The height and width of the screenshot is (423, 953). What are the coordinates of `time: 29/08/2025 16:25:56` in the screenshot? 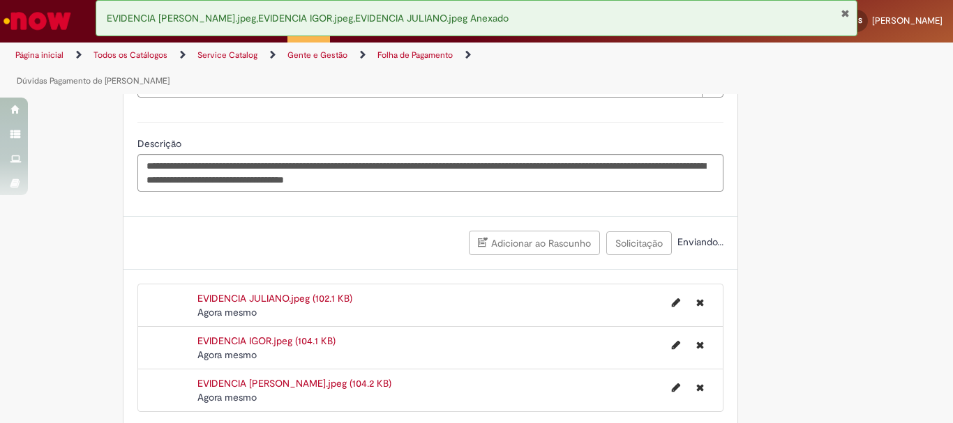 It's located at (227, 312).